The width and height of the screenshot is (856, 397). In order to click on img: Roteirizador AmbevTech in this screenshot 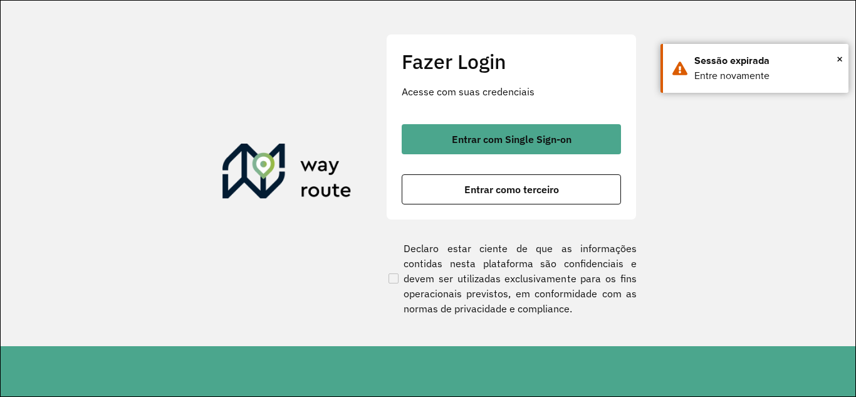, I will do `click(287, 174)`.